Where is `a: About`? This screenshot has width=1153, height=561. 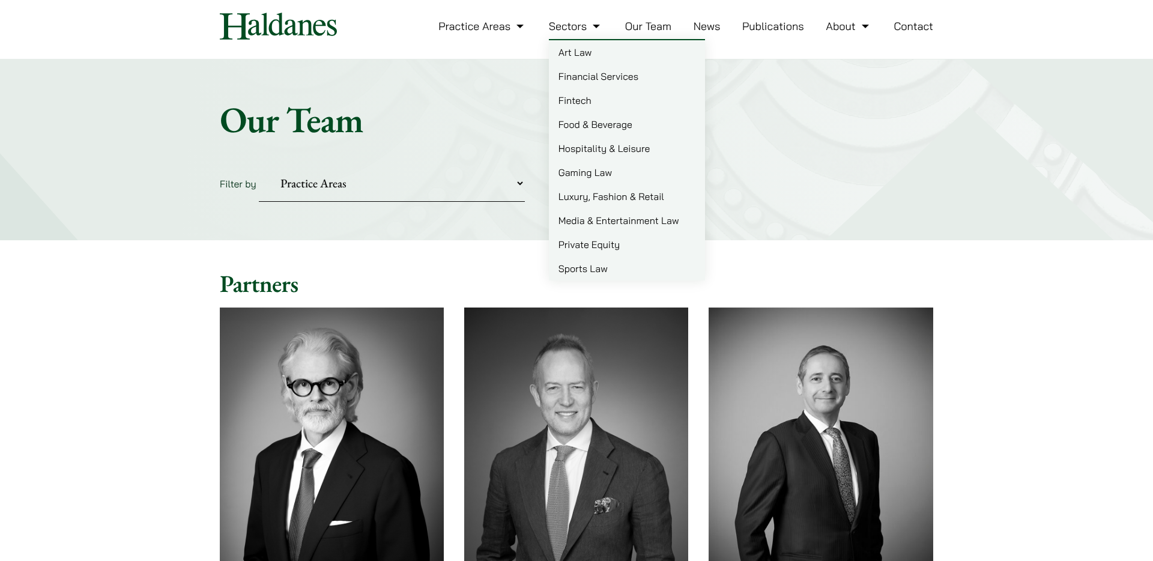 a: About is located at coordinates (849, 26).